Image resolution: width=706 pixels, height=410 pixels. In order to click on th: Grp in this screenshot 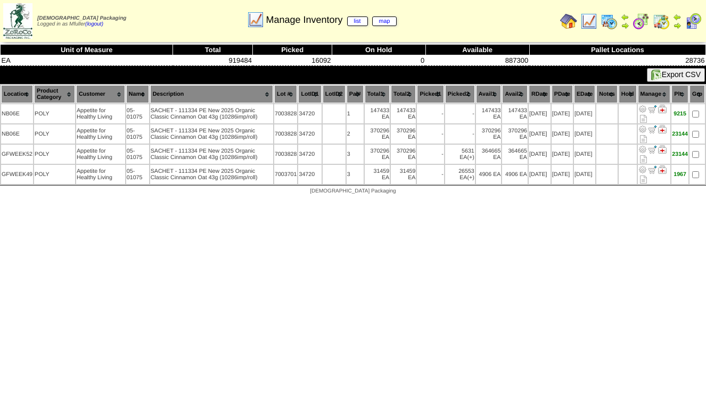, I will do `click(697, 94)`.